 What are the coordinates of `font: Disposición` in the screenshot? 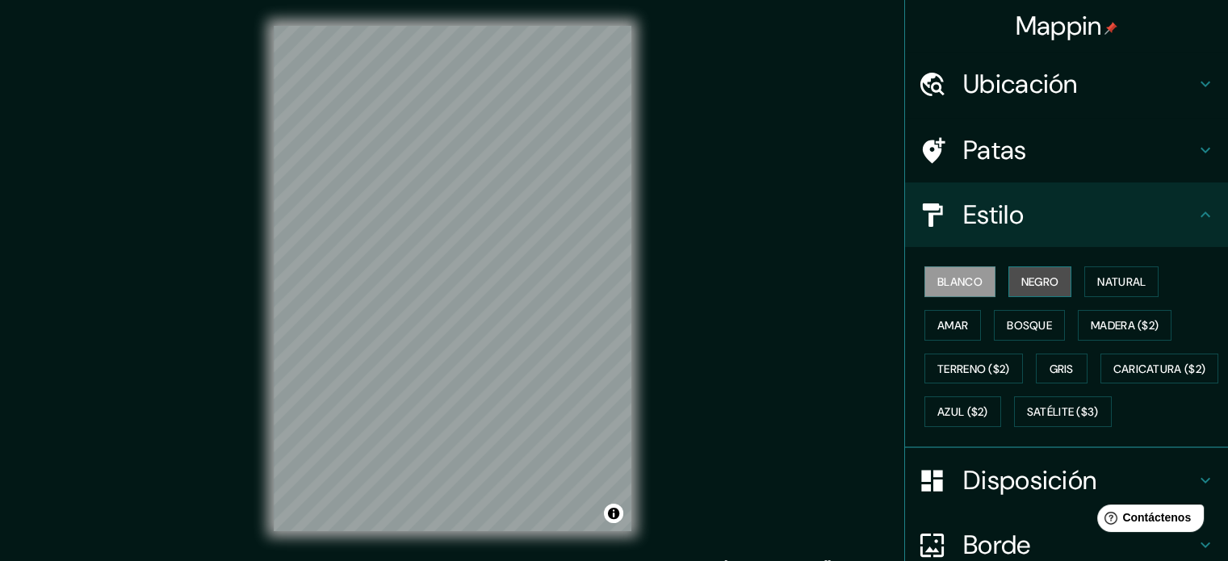 It's located at (1030, 481).